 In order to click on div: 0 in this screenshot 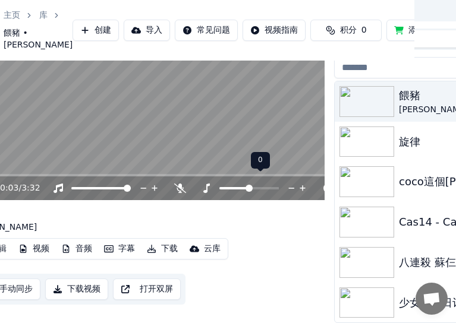, I will do `click(260, 160)`.